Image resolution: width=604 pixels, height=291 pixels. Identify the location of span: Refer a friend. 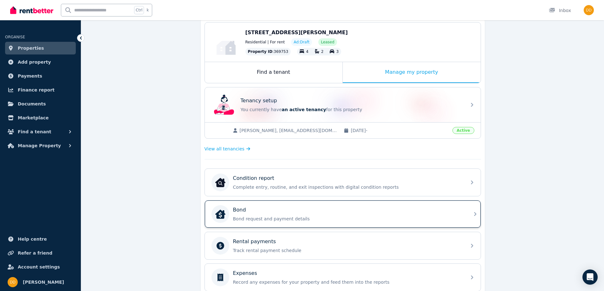
(35, 253).